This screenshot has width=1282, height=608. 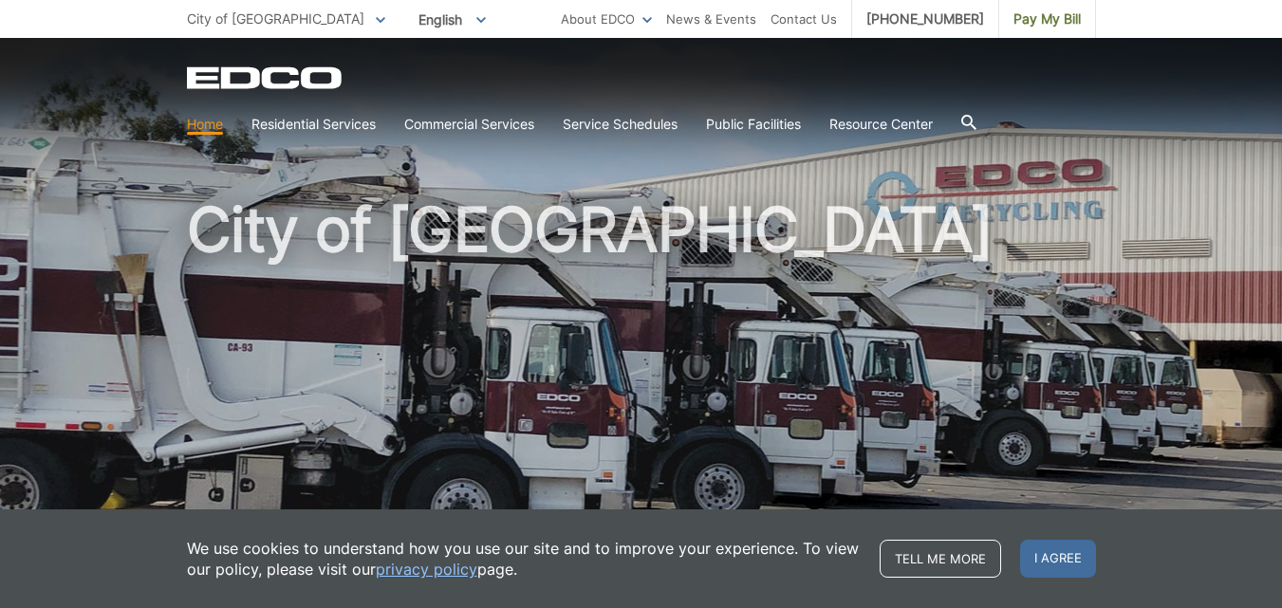 What do you see at coordinates (1058, 559) in the screenshot?
I see `span: I agree` at bounding box center [1058, 559].